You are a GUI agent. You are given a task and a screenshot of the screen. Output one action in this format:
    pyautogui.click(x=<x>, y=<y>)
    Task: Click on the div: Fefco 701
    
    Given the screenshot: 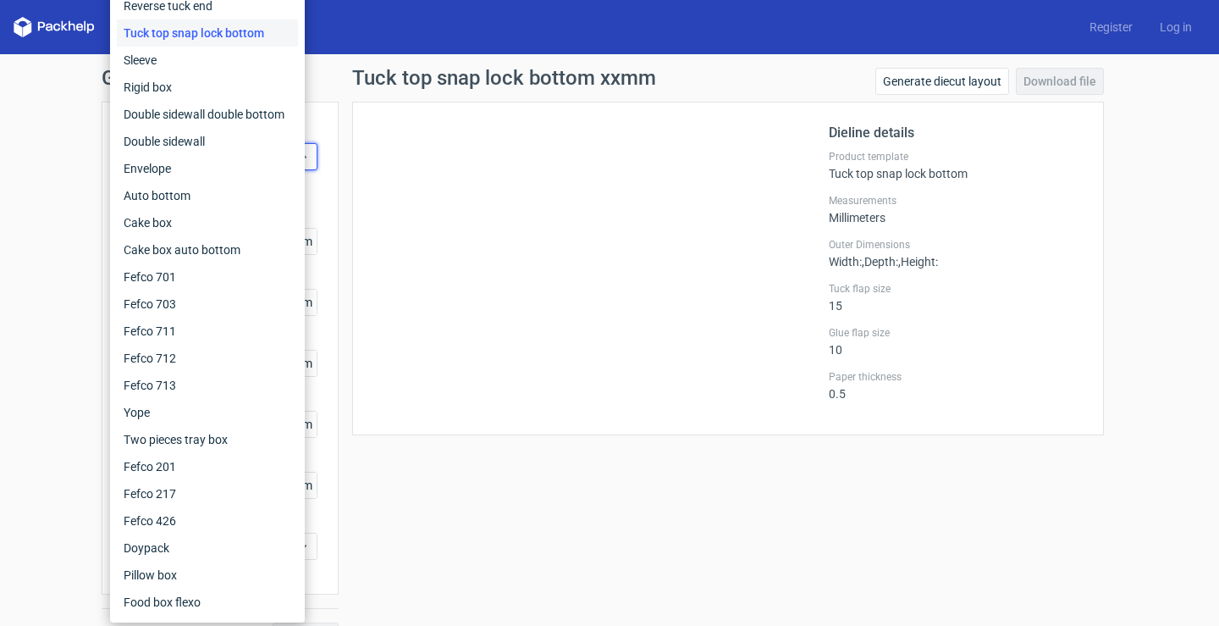 What is the action you would take?
    pyautogui.click(x=207, y=277)
    